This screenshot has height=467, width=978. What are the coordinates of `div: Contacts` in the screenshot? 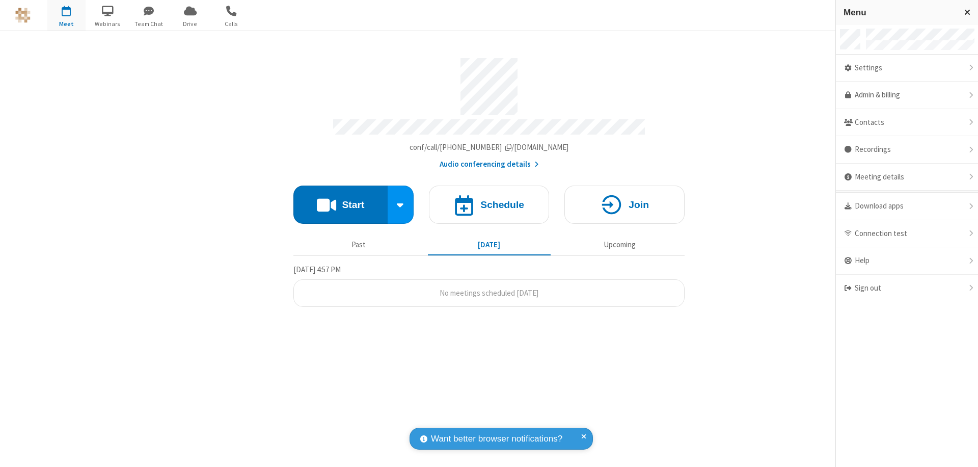 It's located at (907, 123).